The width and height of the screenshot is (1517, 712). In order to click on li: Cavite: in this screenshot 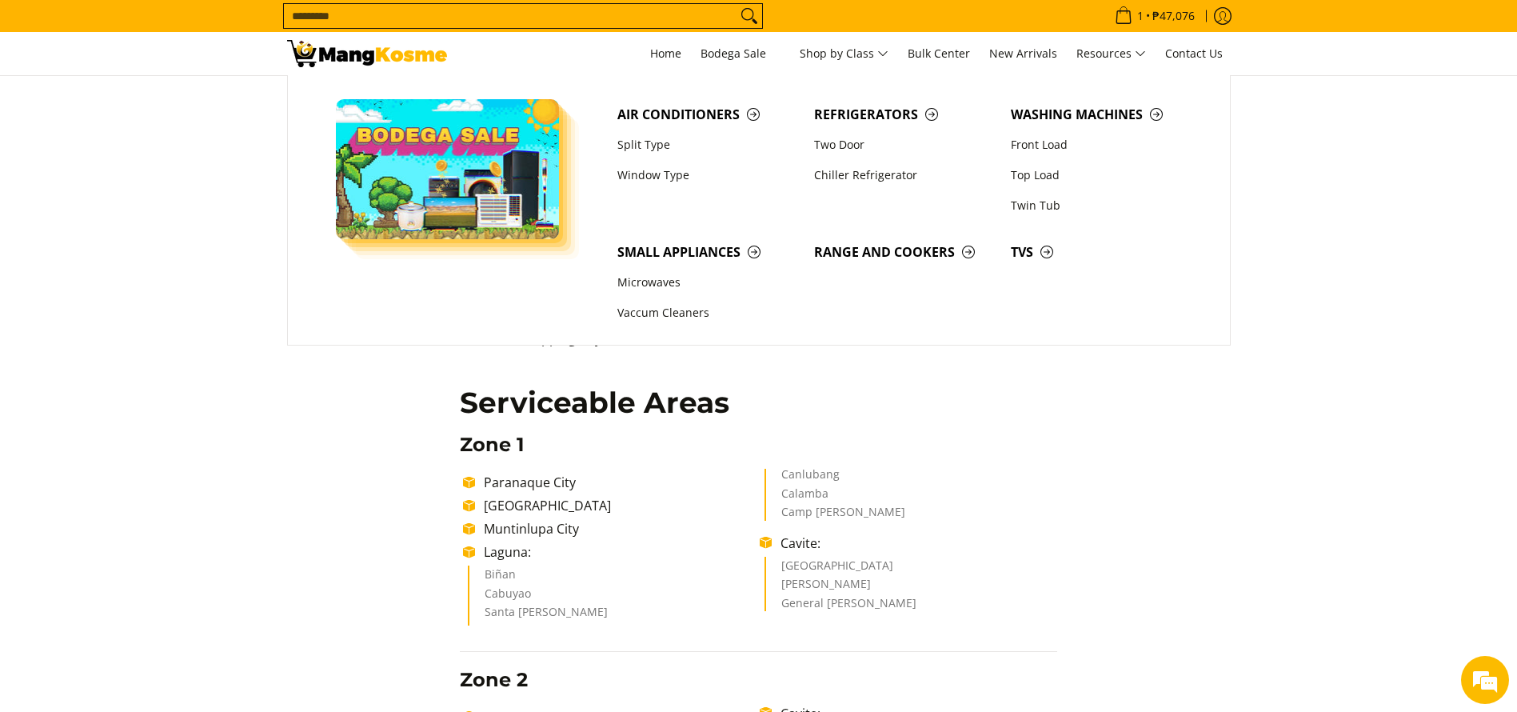, I will do `click(914, 543)`.